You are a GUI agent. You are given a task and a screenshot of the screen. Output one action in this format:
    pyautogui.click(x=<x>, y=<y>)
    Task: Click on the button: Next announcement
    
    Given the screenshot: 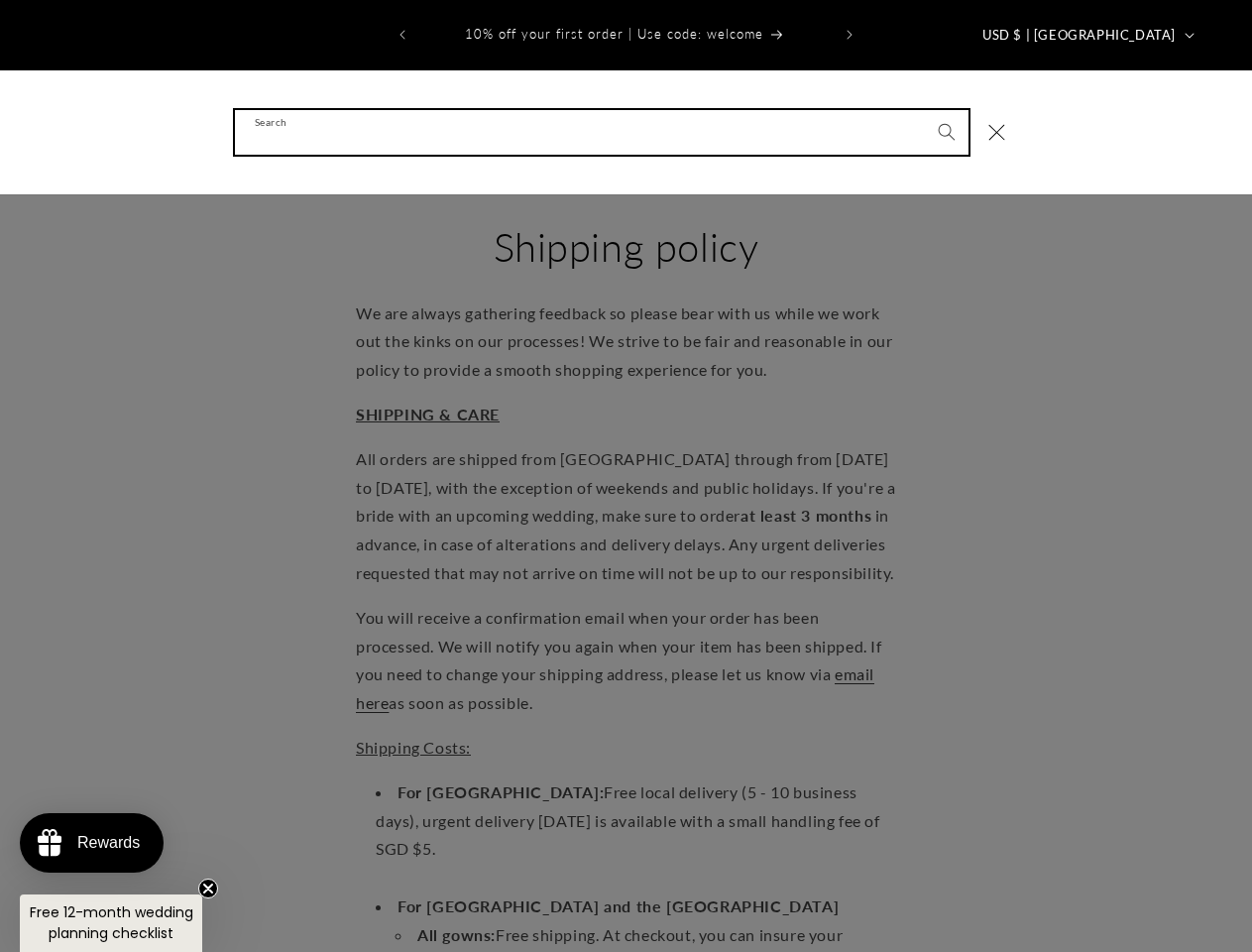 What is the action you would take?
    pyautogui.click(x=850, y=35)
    